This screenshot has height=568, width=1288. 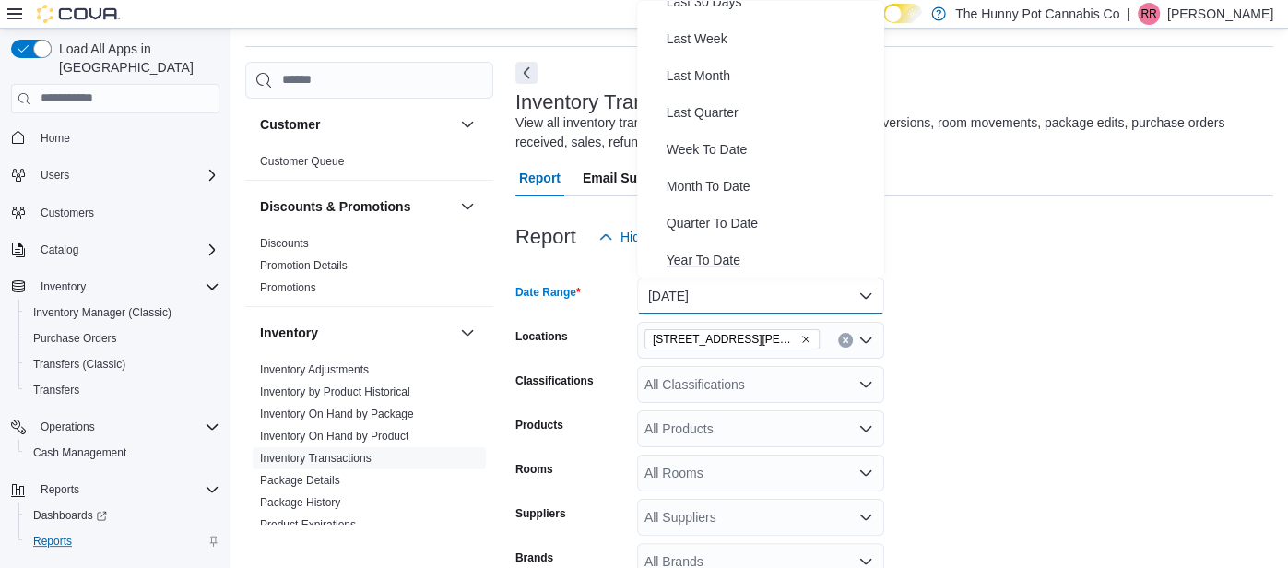 What do you see at coordinates (60, 490) in the screenshot?
I see `button: Reports` at bounding box center [60, 490].